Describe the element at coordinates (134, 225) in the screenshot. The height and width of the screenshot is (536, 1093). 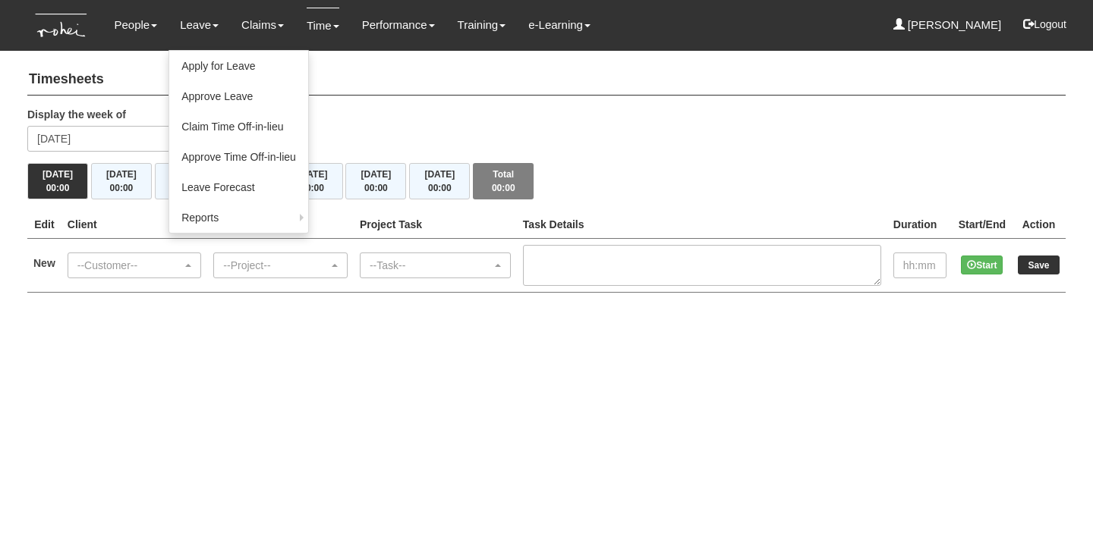
I see `th: Client` at that location.